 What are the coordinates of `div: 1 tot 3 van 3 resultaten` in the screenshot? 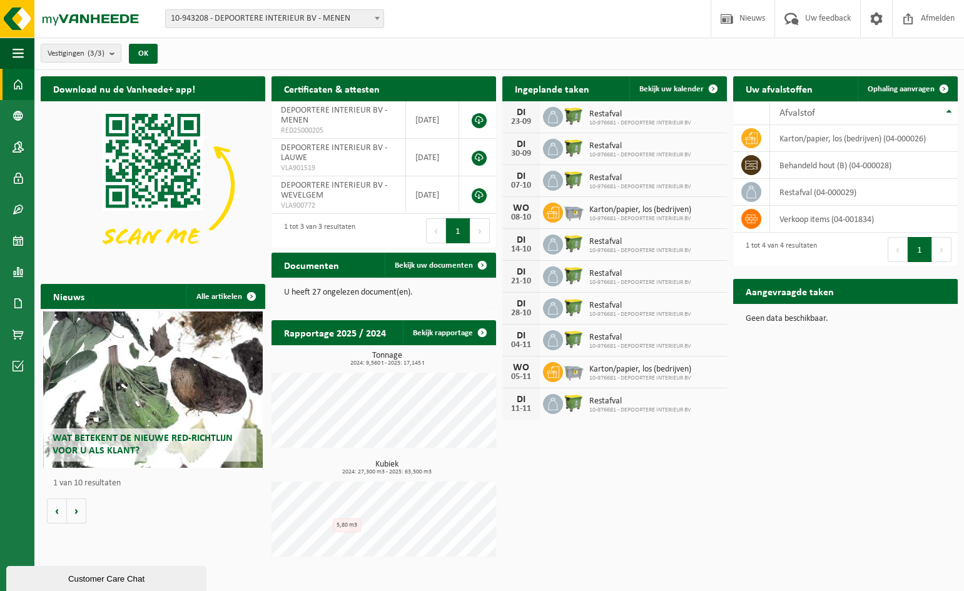 It's located at (317, 231).